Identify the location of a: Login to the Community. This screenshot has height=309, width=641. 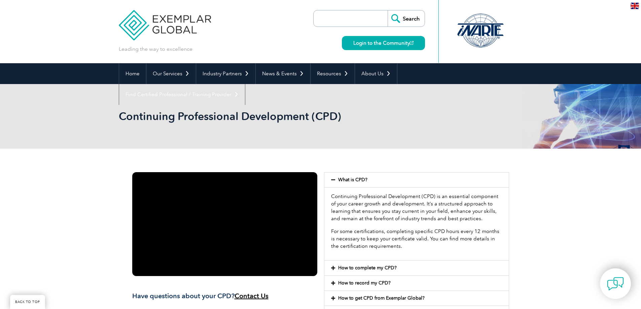
(383, 43).